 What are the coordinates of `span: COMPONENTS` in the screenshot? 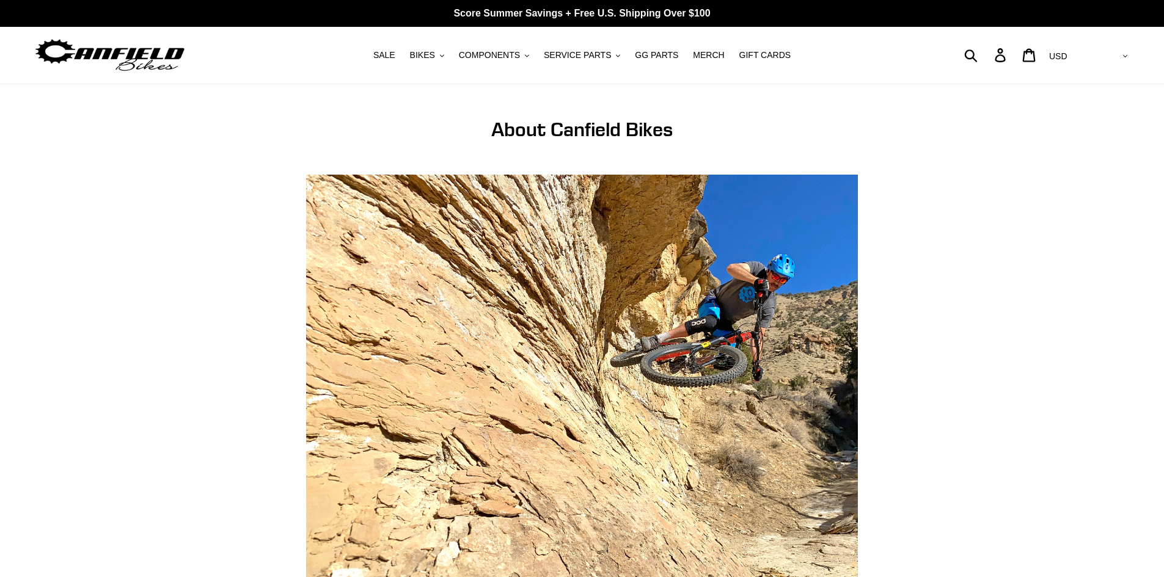 It's located at (489, 55).